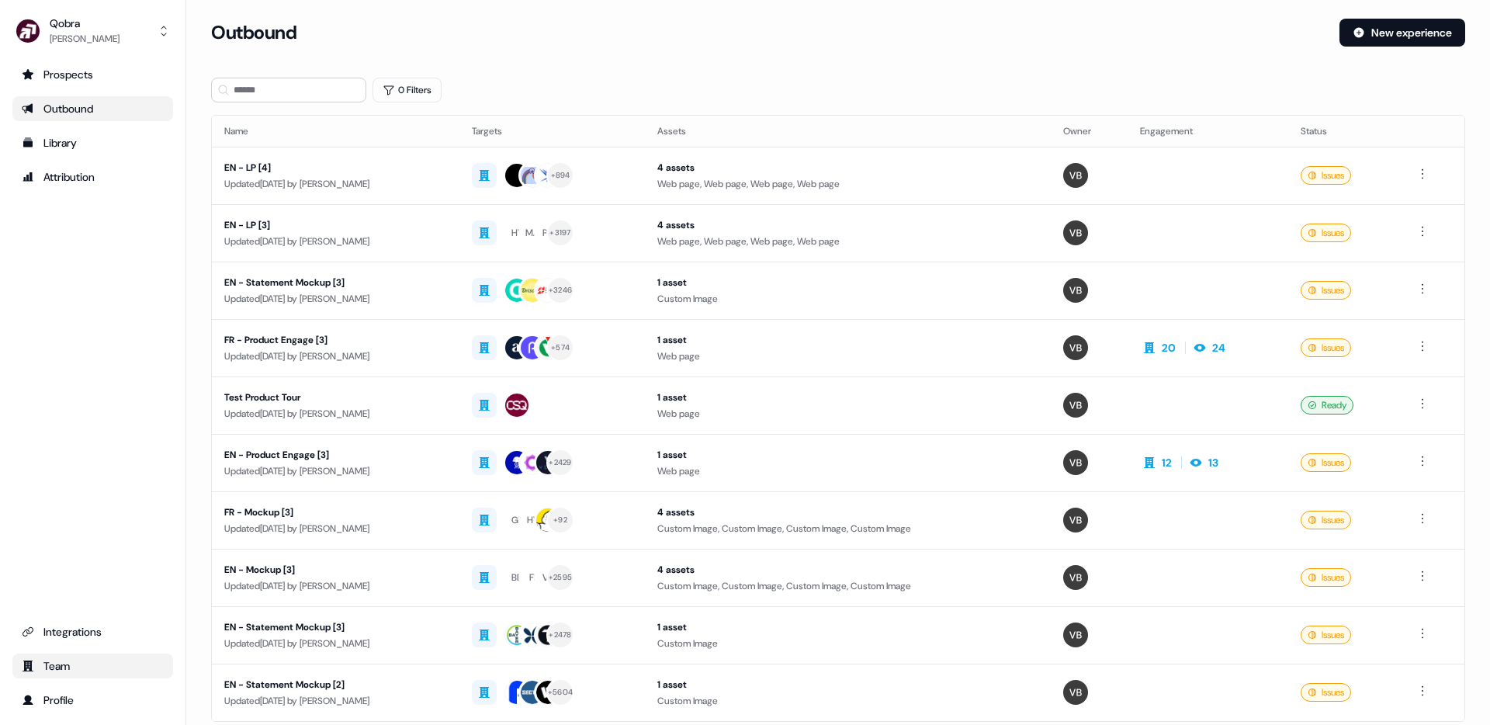 The image size is (1490, 725). I want to click on div: 12, so click(1166, 462).